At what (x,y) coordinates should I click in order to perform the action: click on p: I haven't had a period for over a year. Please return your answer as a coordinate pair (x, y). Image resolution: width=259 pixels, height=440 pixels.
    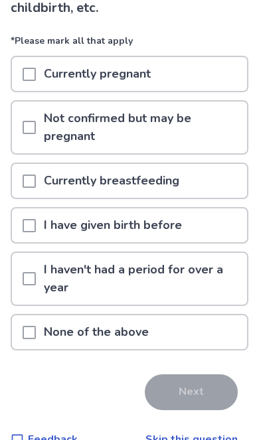
    Looking at the image, I should click on (141, 279).